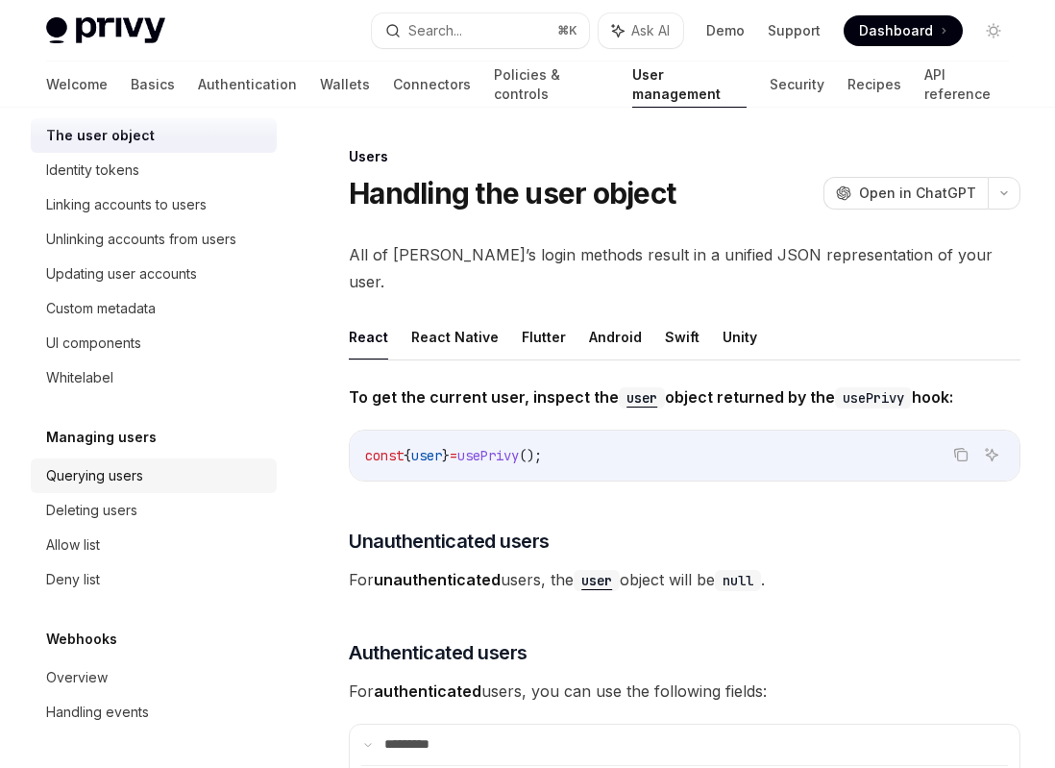 This screenshot has height=768, width=1055. What do you see at coordinates (73, 545) in the screenshot?
I see `div: Allow list` at bounding box center [73, 545].